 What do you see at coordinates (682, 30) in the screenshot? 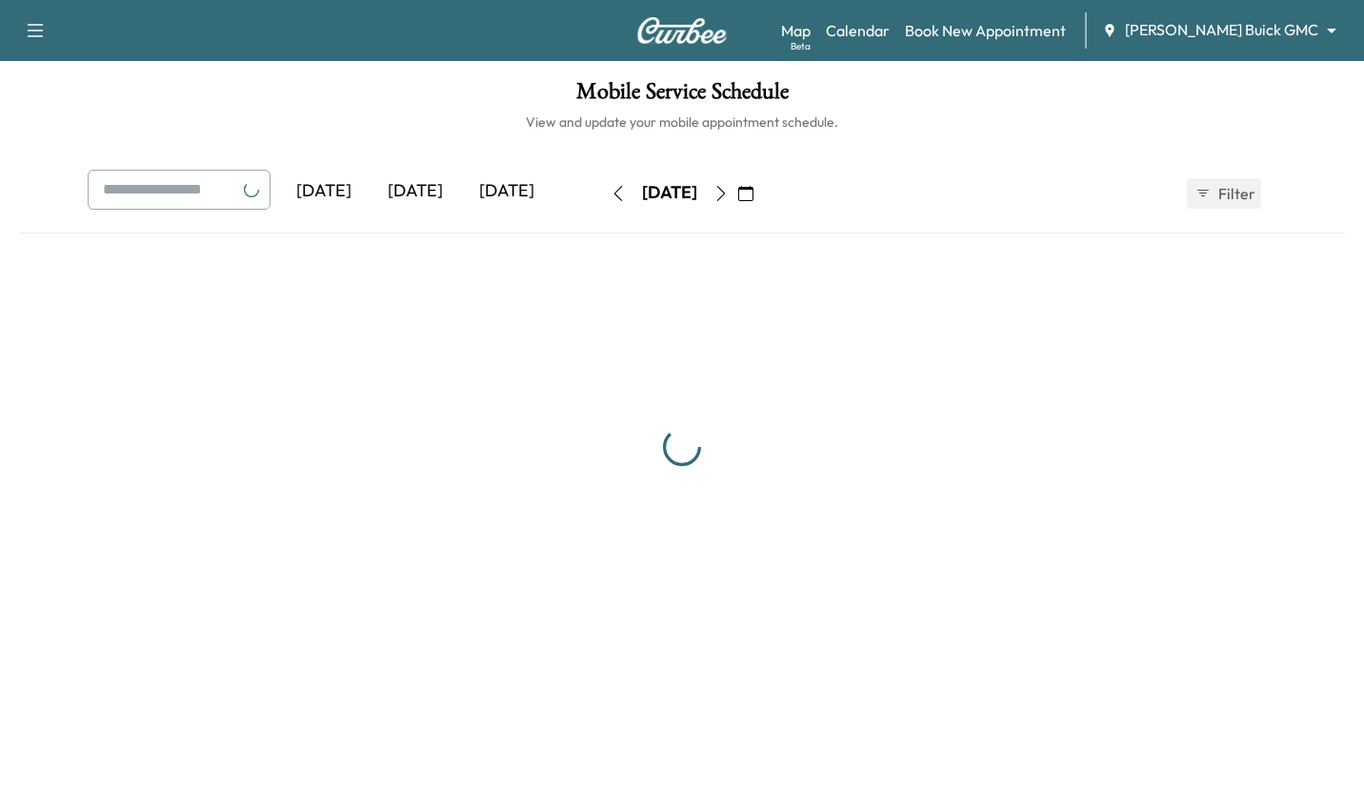
I see `img: Curbee Logo` at bounding box center [682, 30].